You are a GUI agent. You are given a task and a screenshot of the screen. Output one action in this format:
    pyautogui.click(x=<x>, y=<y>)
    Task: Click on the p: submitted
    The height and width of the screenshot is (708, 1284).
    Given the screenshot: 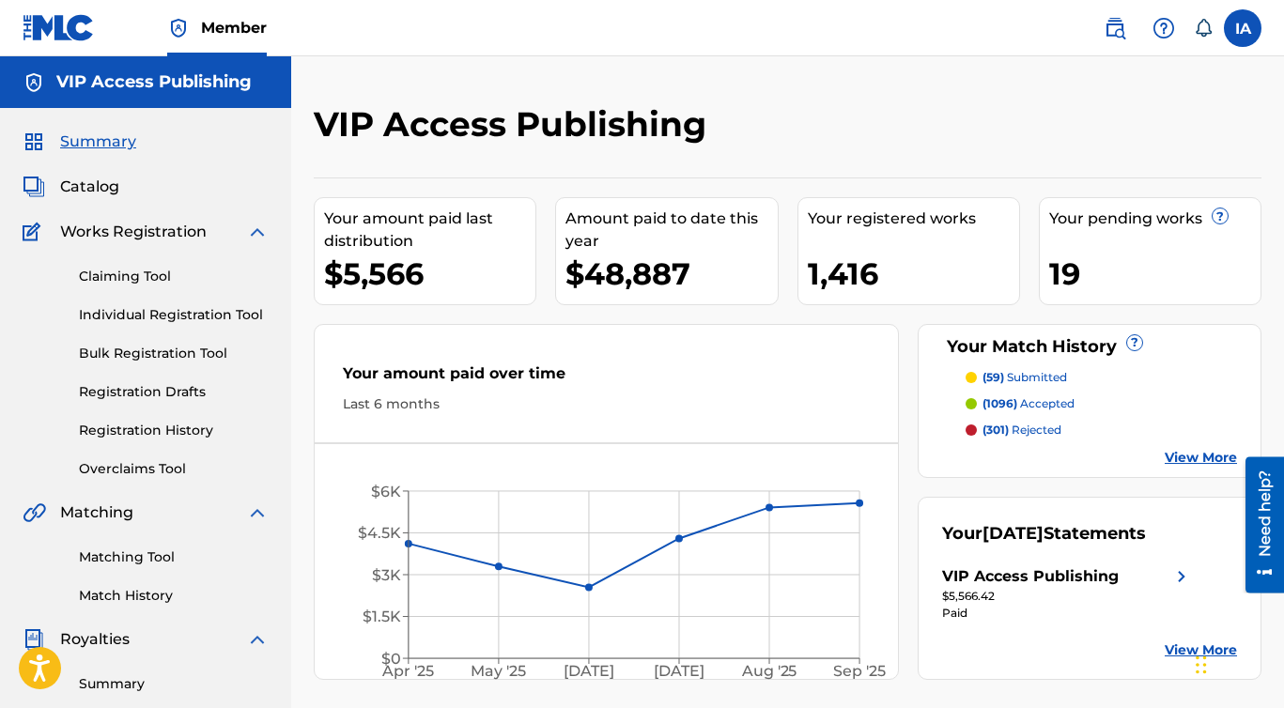 What is the action you would take?
    pyautogui.click(x=1025, y=378)
    